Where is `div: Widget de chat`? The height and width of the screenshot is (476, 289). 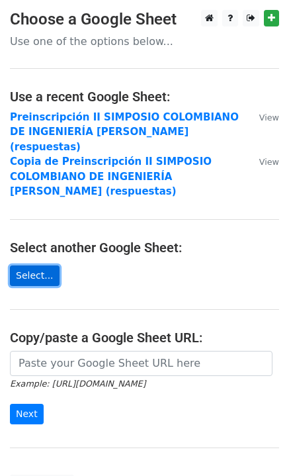 div: Widget de chat is located at coordinates (256, 444).